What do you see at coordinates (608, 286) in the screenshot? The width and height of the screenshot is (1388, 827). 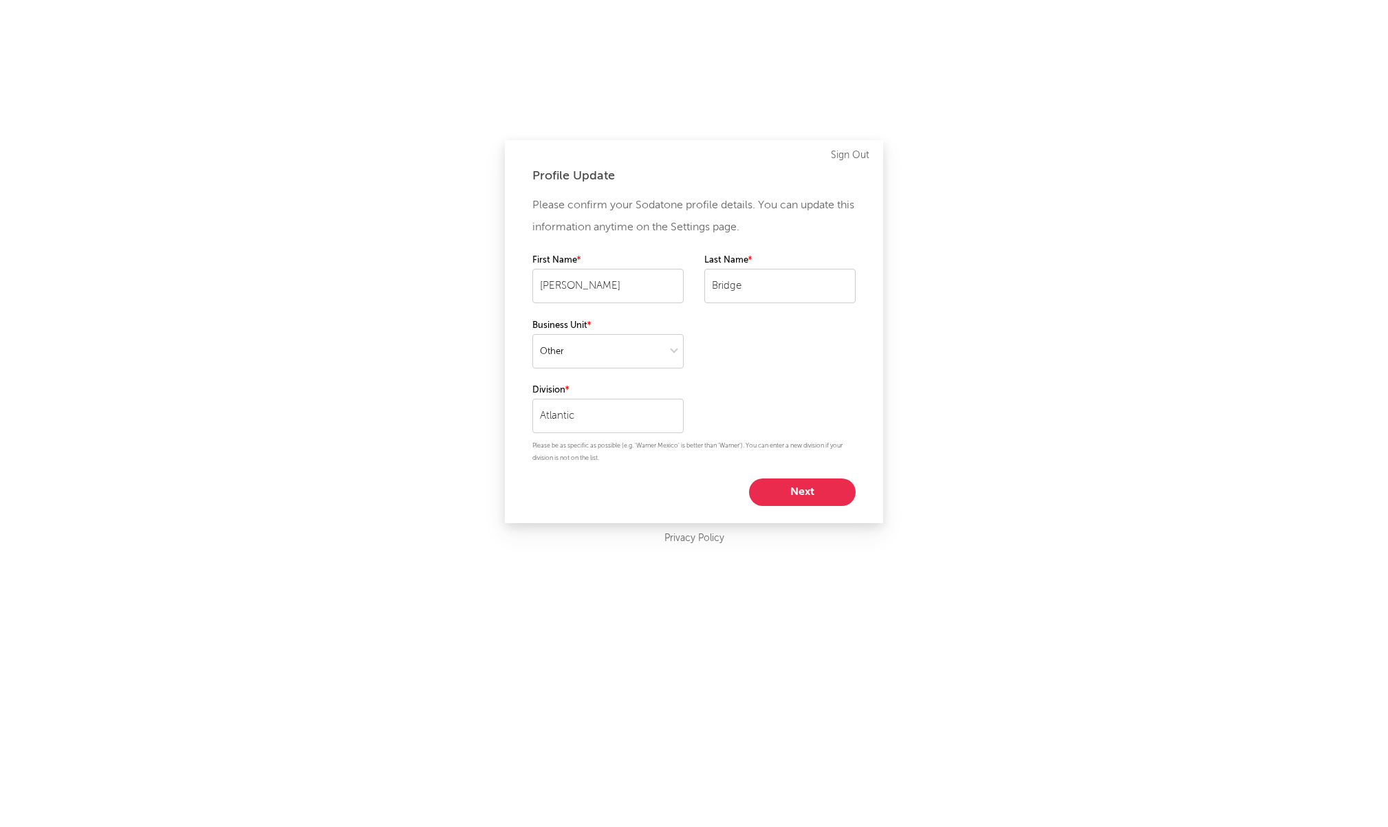 I see `input: Your first name` at bounding box center [608, 286].